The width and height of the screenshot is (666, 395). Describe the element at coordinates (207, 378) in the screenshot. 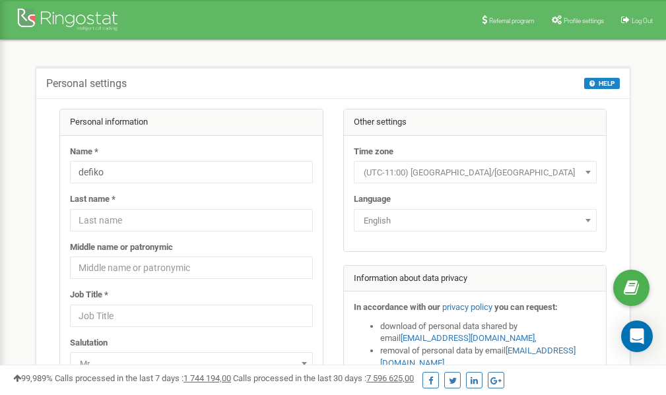

I see `u: 1 744 194,00` at that location.